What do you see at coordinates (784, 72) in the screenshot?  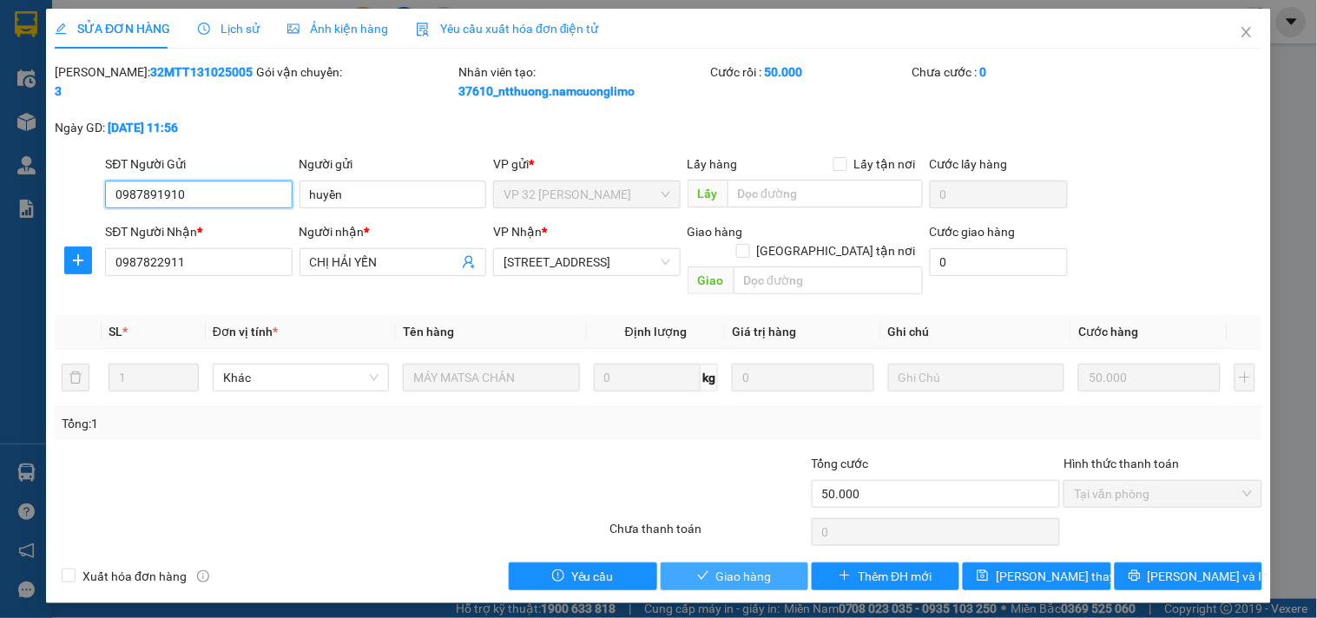 I see `b: 50.000` at bounding box center [784, 72].